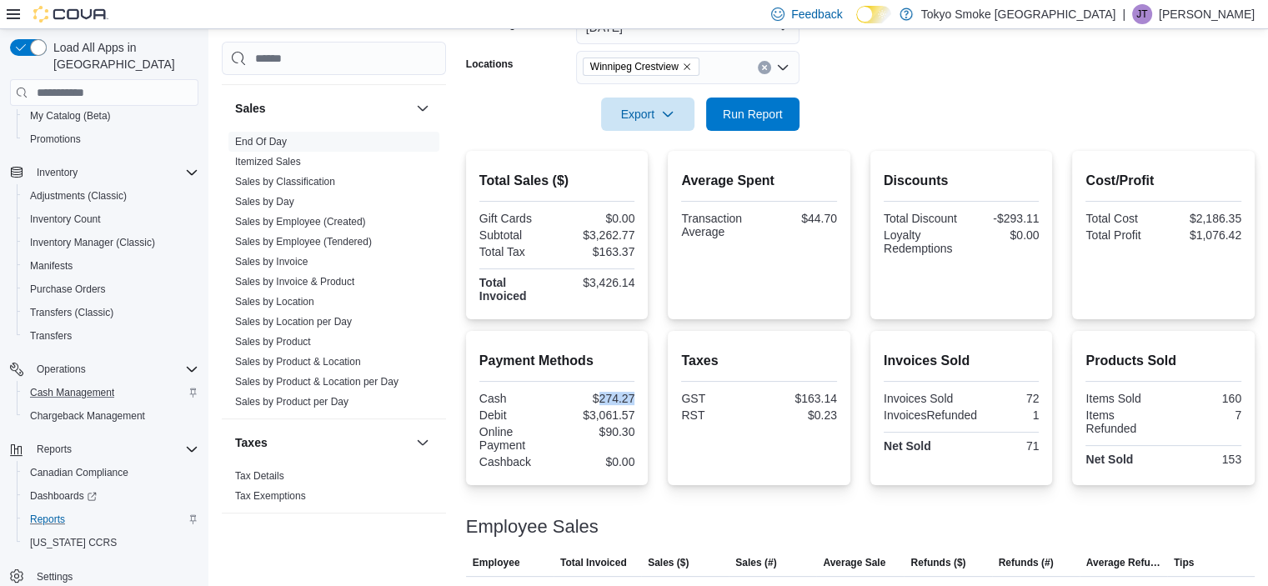 This screenshot has width=1268, height=586. Describe the element at coordinates (264, 202) in the screenshot. I see `span: Sales by Day` at that location.